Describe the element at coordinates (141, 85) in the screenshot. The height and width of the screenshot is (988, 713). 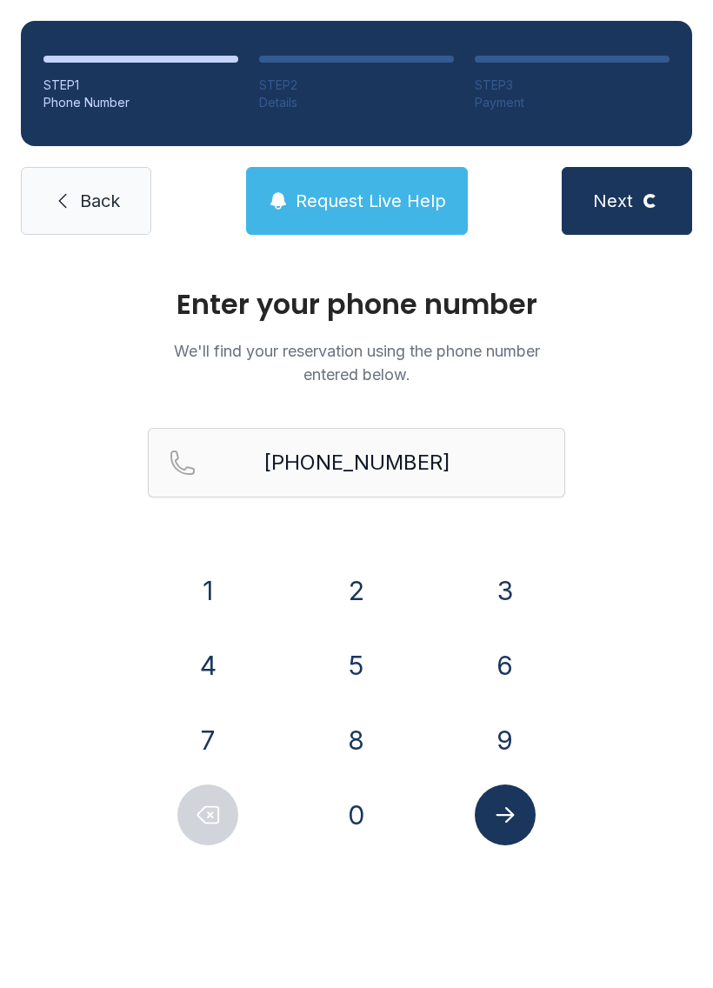
I see `div: STEP 1` at that location.